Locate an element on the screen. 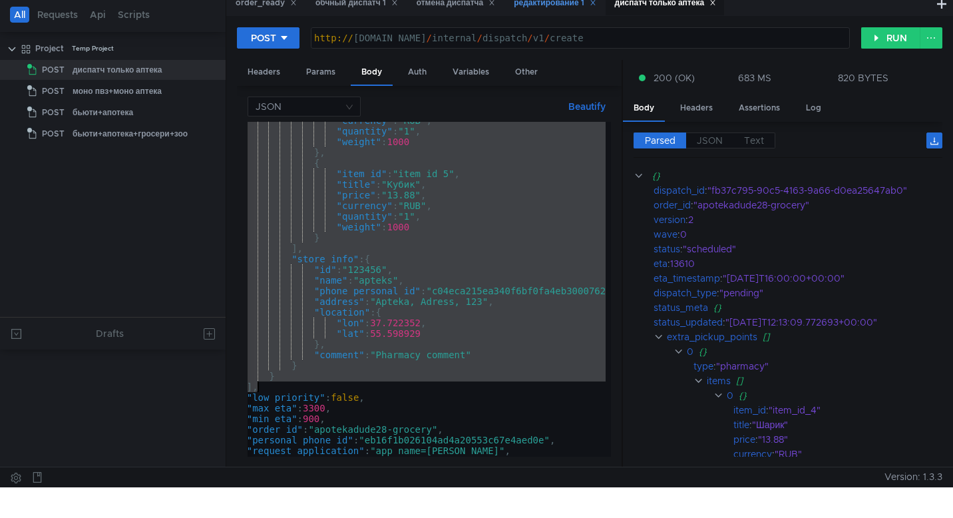  div: Params is located at coordinates (321, 72).